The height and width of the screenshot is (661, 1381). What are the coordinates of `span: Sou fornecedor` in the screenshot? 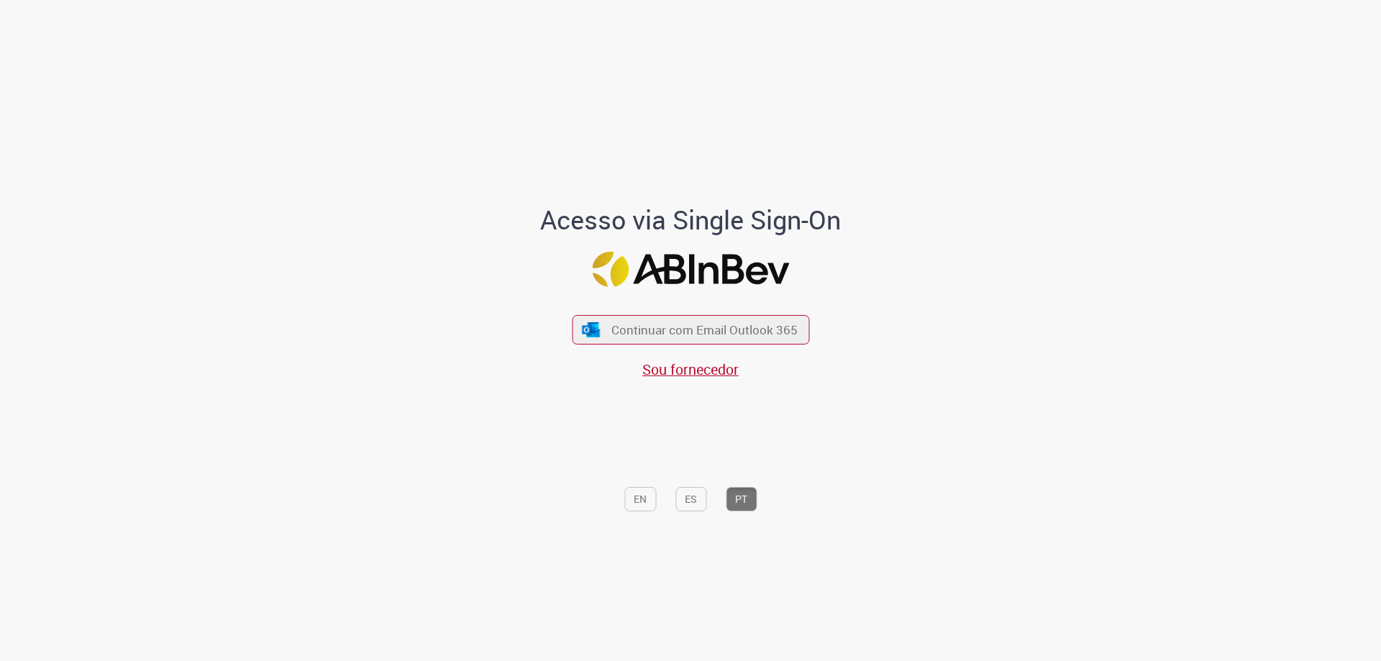 It's located at (691, 369).